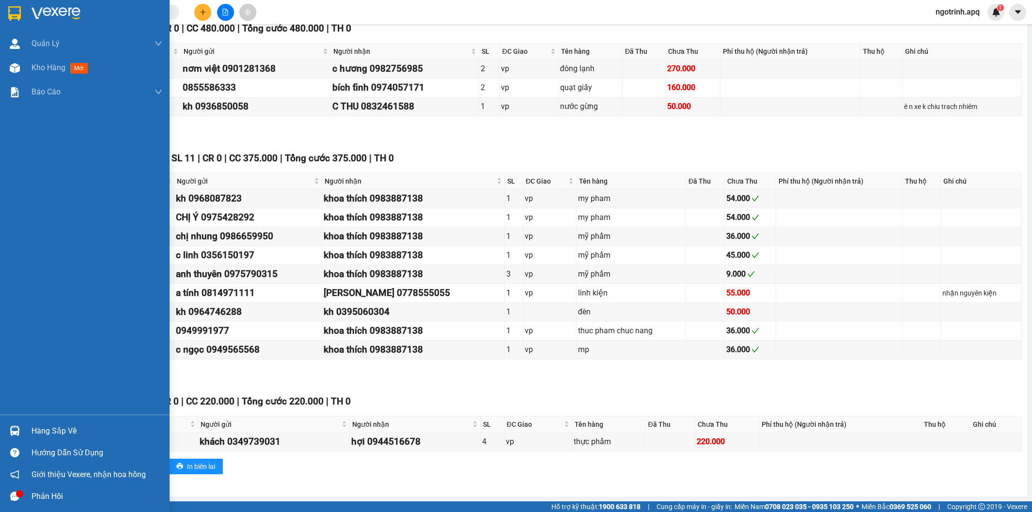  What do you see at coordinates (1018, 12) in the screenshot?
I see `span: caret-down` at bounding box center [1018, 12].